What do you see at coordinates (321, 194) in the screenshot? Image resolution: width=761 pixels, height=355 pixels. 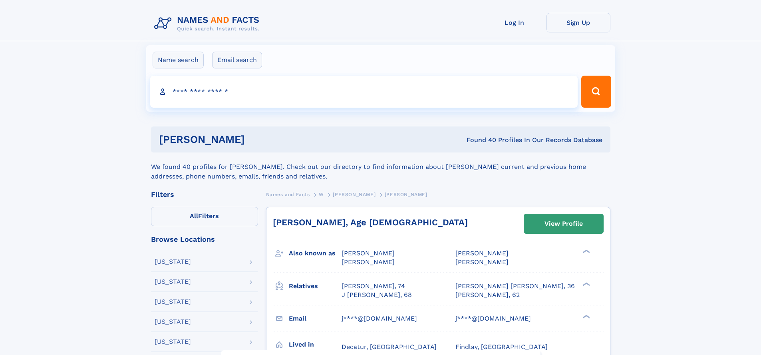 I see `a: W` at bounding box center [321, 194].